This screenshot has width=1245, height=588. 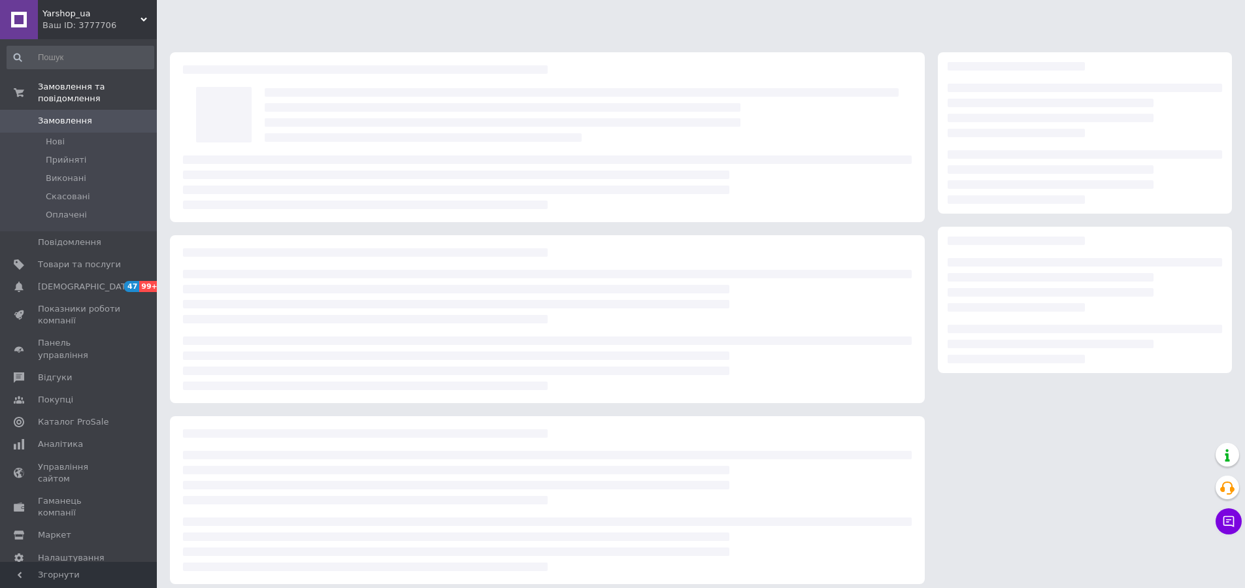 I want to click on span: Налаштування, so click(x=71, y=558).